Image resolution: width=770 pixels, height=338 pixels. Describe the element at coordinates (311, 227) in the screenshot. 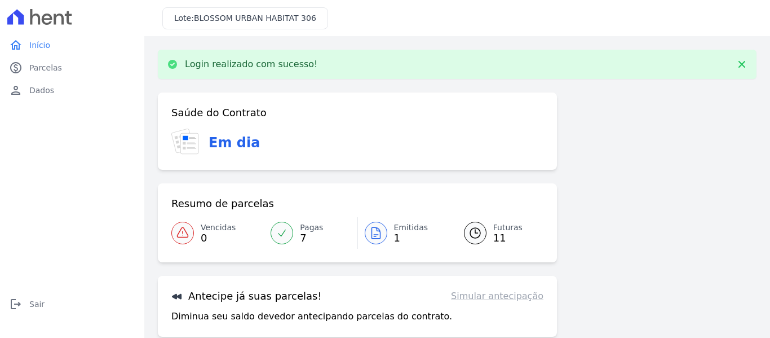

I see `span: Pagas` at that location.